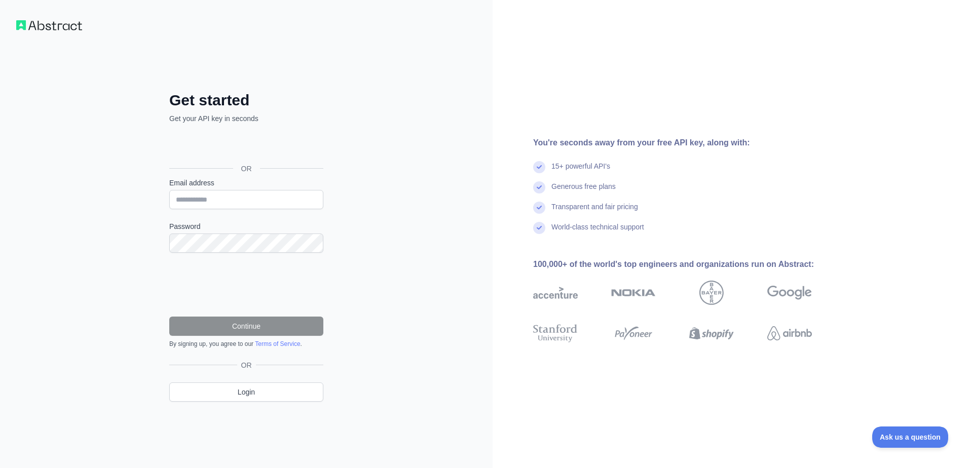 Image resolution: width=969 pixels, height=468 pixels. What do you see at coordinates (597, 232) in the screenshot?
I see `div: World-class technical support` at bounding box center [597, 232].